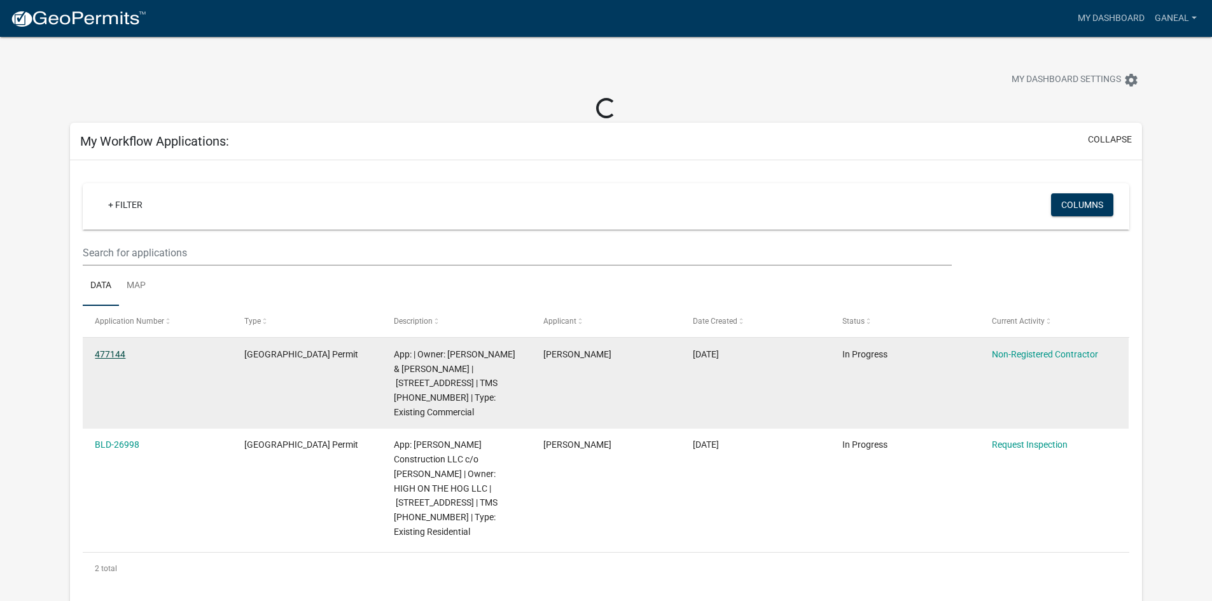 The width and height of the screenshot is (1212, 601). What do you see at coordinates (705, 445) in the screenshot?
I see `span: 08/25/2023` at bounding box center [705, 445].